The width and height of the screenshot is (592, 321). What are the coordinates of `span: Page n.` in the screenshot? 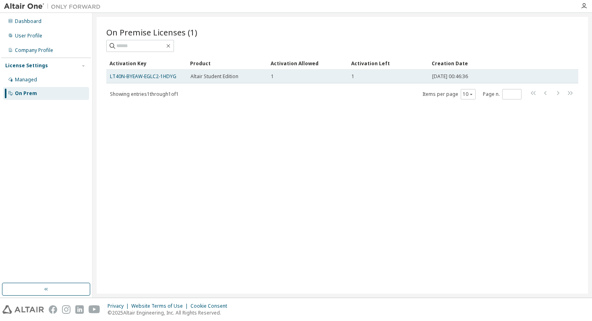 It's located at (502, 94).